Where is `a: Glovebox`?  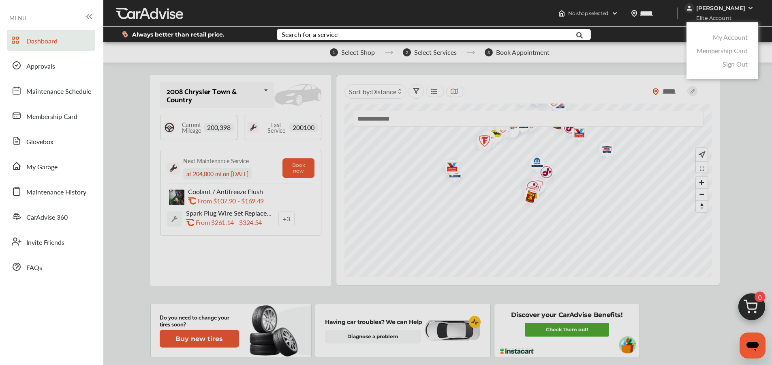 a: Glovebox is located at coordinates (51, 141).